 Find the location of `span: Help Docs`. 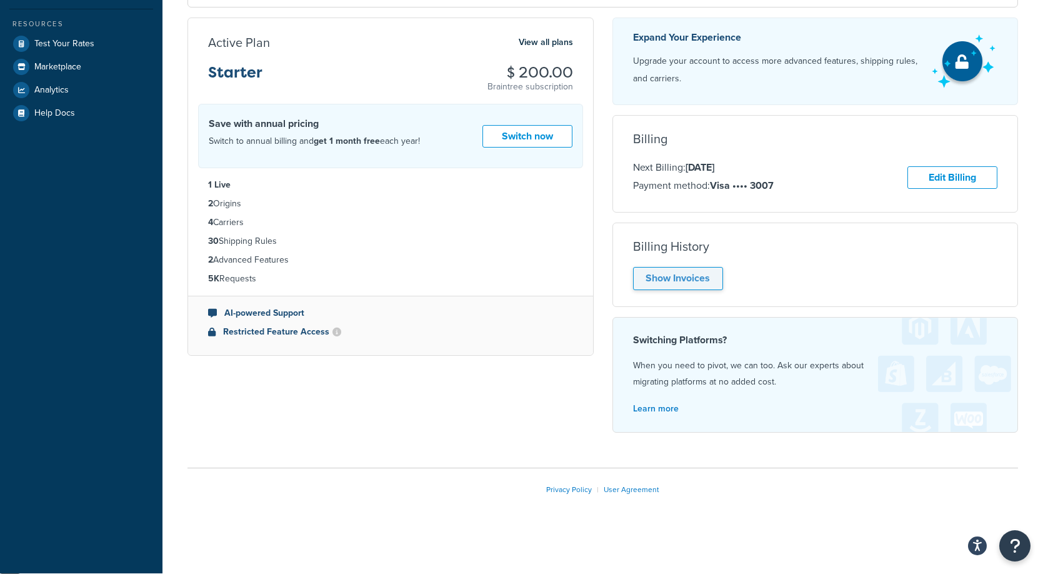

span: Help Docs is located at coordinates (54, 113).